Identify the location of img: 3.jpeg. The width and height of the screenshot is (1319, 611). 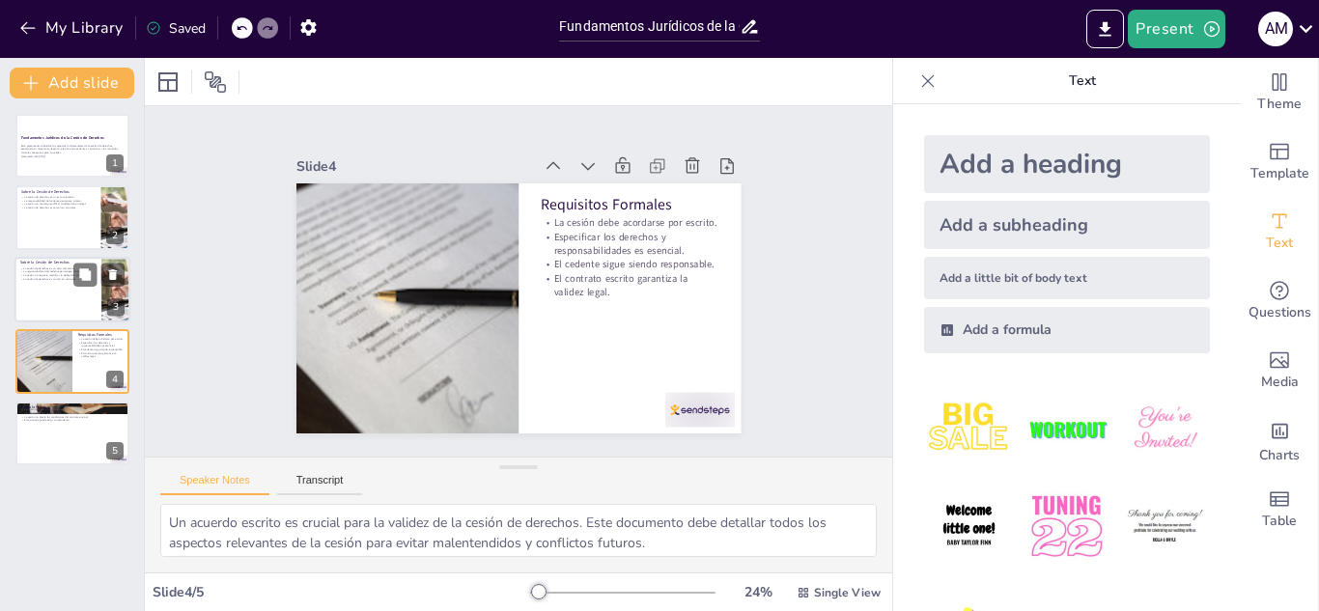
(1165, 429).